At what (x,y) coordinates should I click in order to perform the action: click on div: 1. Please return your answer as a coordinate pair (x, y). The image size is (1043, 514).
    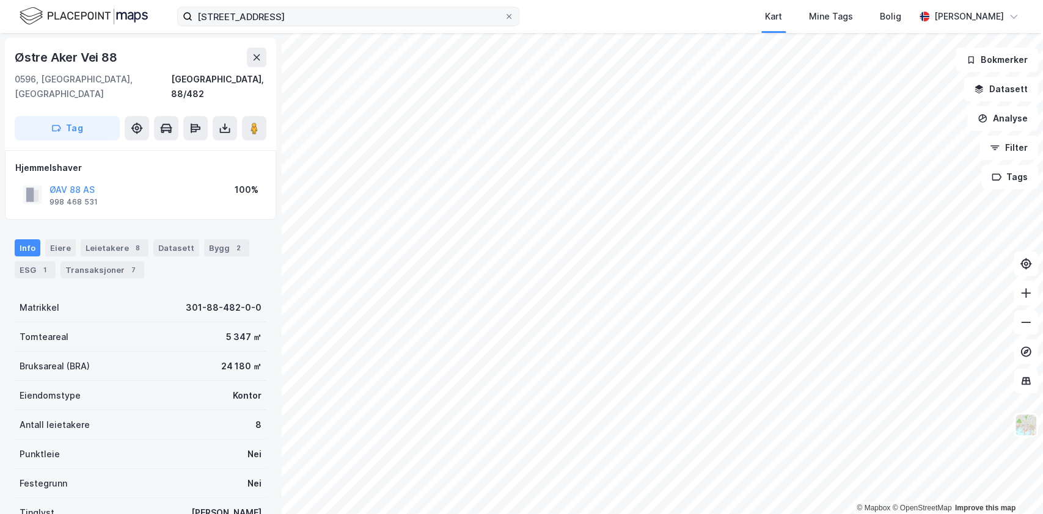
    Looking at the image, I should click on (45, 270).